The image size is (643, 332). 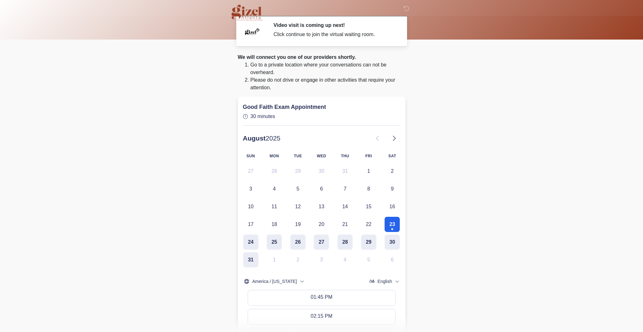 I want to click on div: Click continue to join the virtual waiting room., so click(x=335, y=34).